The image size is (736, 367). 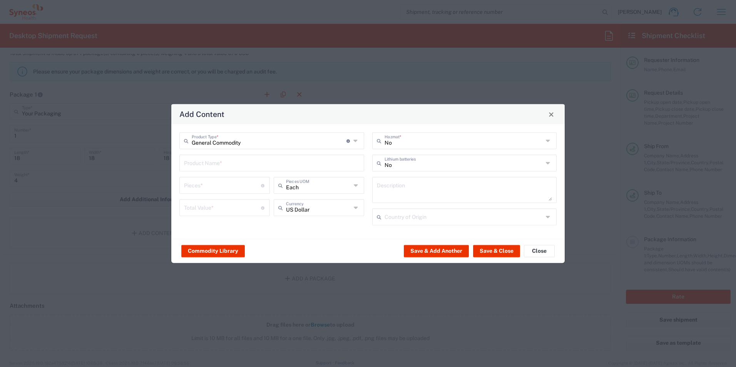 I want to click on h4: Add Content, so click(x=202, y=114).